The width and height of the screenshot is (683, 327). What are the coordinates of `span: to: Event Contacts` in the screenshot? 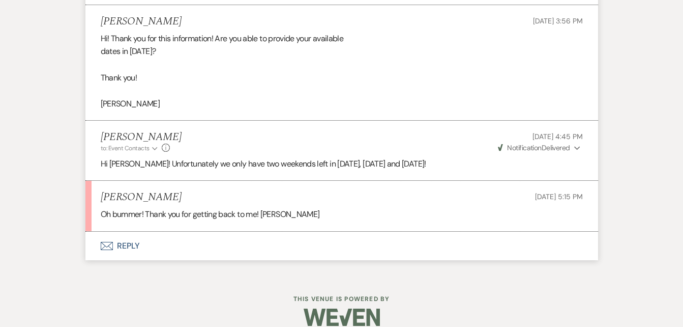 It's located at (125, 148).